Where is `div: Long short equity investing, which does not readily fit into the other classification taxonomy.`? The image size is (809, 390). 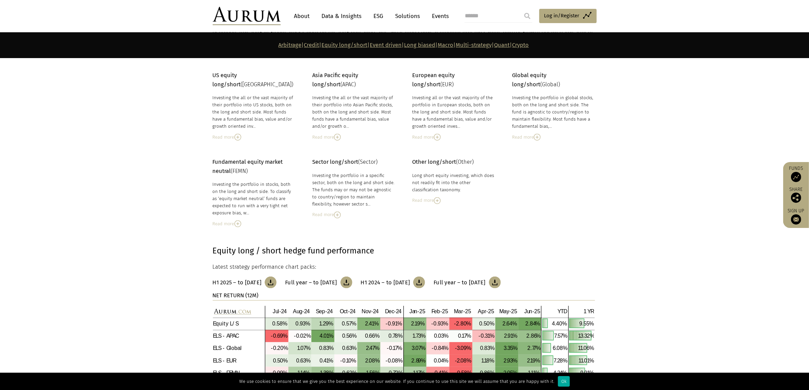 div: Long short equity investing, which does not readily fit into the other classification taxonomy. is located at coordinates (454, 182).